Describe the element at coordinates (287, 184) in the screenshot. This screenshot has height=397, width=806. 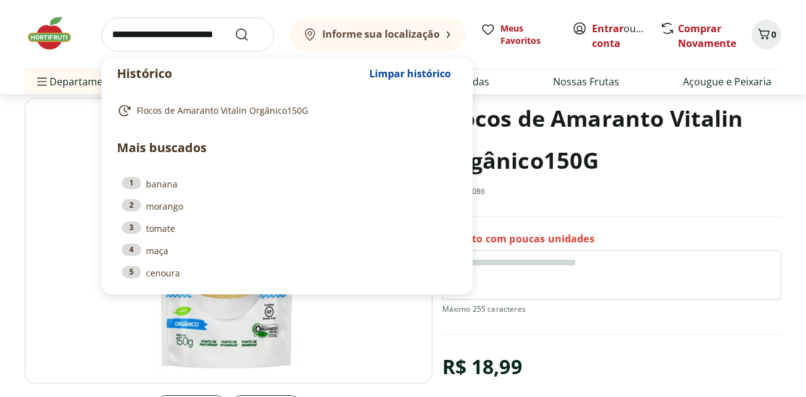
I see `a: 1banana` at that location.